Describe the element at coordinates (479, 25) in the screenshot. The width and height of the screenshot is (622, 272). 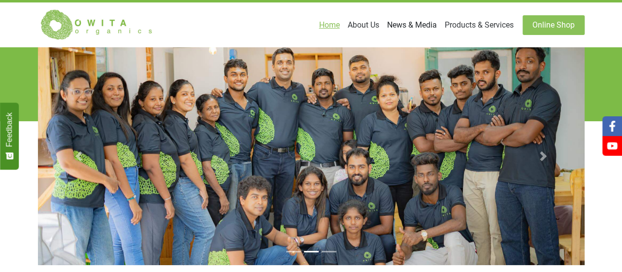
I see `a: Products & Services` at that location.